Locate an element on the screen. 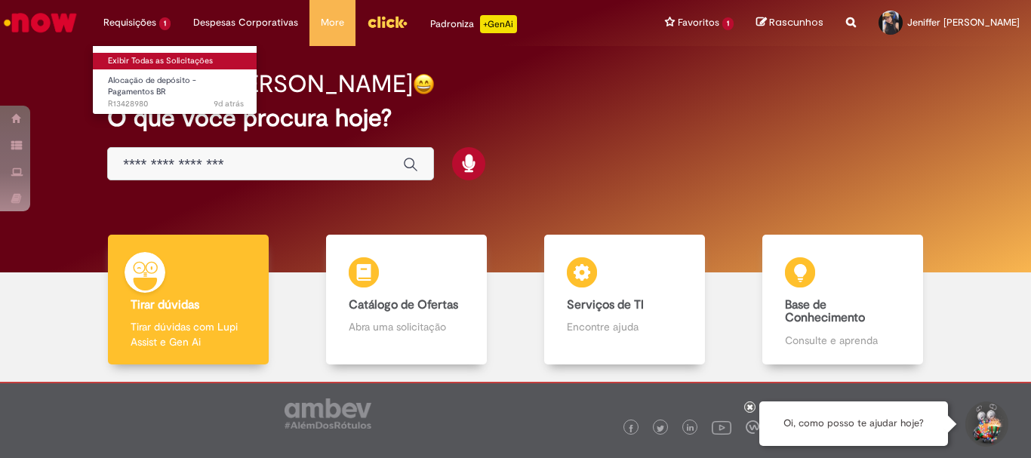 The image size is (1031, 458). span: 9d atrás is located at coordinates (229, 103).